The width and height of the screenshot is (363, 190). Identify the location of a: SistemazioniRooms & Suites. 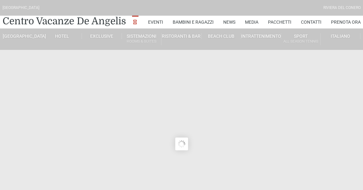
(142, 39).